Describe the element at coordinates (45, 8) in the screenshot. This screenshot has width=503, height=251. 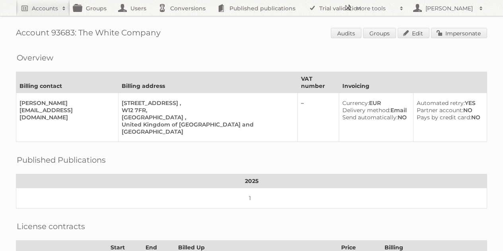
I see `h2: Accounts` at that location.